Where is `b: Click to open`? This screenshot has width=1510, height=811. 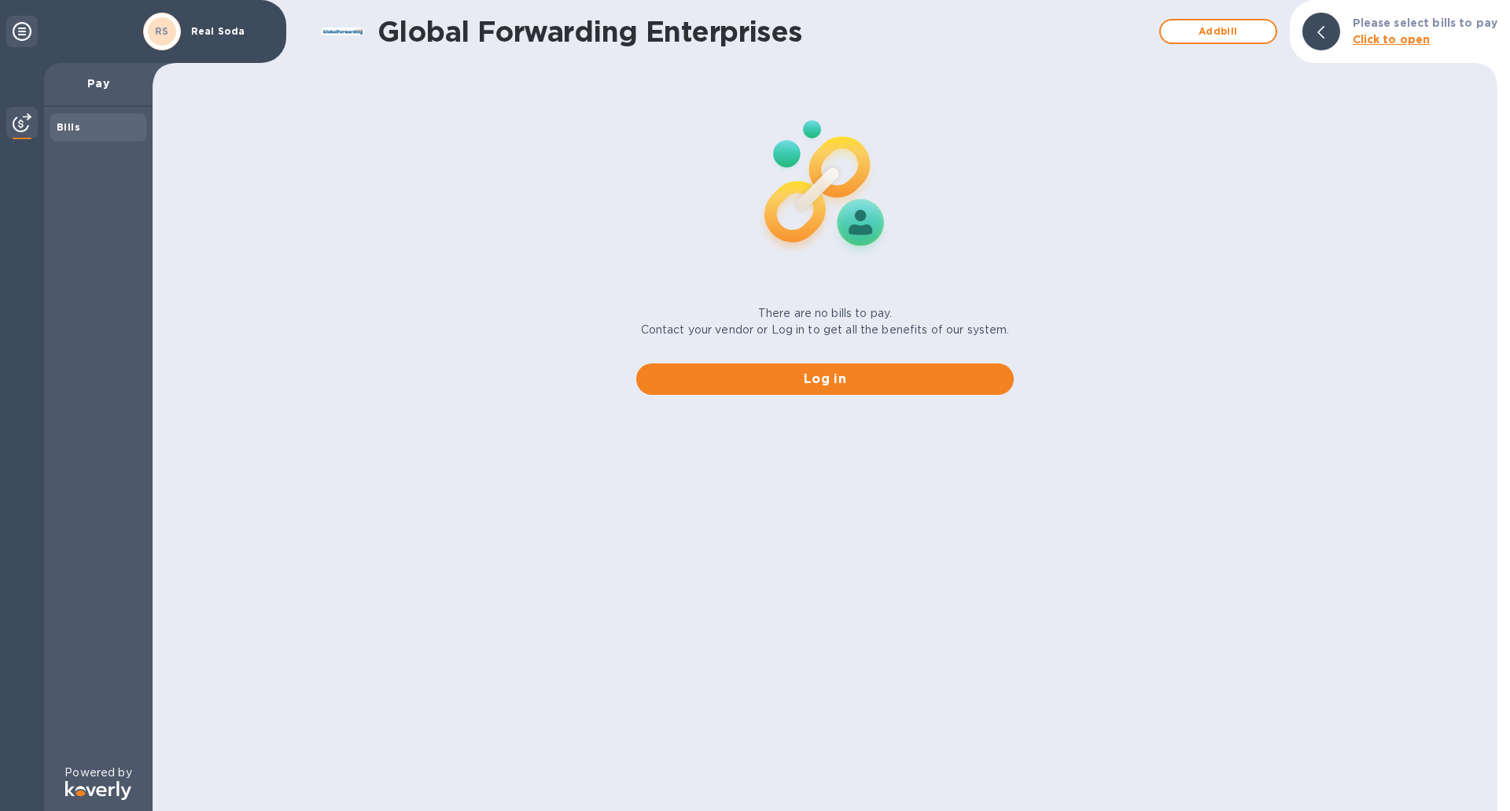 b: Click to open is located at coordinates (1391, 39).